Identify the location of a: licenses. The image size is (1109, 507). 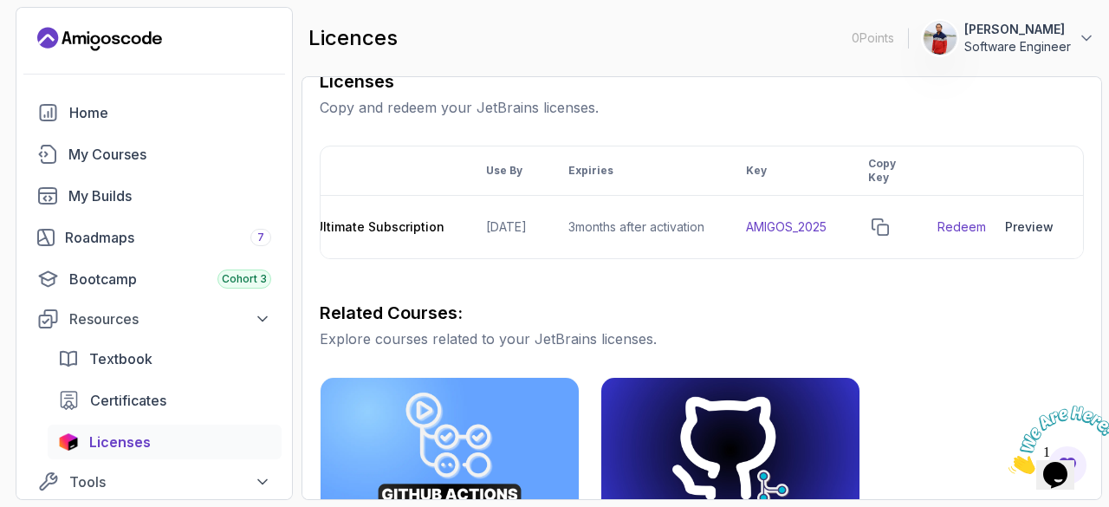
(165, 442).